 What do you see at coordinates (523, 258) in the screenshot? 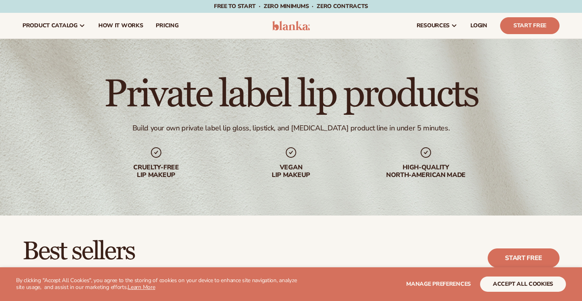
I see `a: Start free` at bounding box center [523, 258].